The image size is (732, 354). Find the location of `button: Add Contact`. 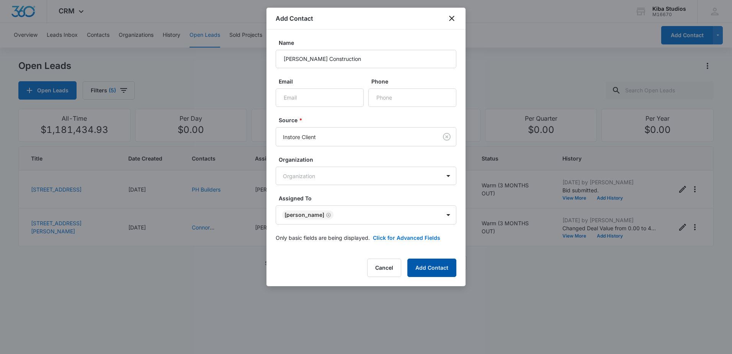

button: Add Contact is located at coordinates (432, 267).